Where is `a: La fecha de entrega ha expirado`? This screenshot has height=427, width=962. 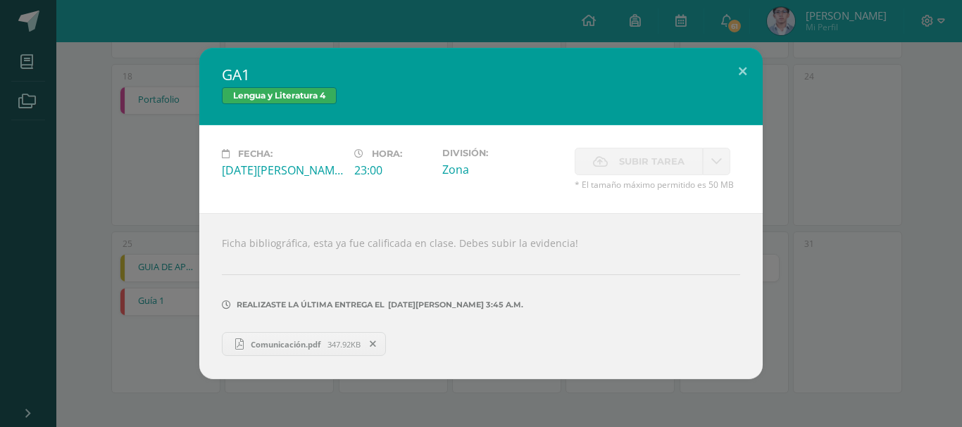 a: La fecha de entrega ha expirado is located at coordinates (716, 161).